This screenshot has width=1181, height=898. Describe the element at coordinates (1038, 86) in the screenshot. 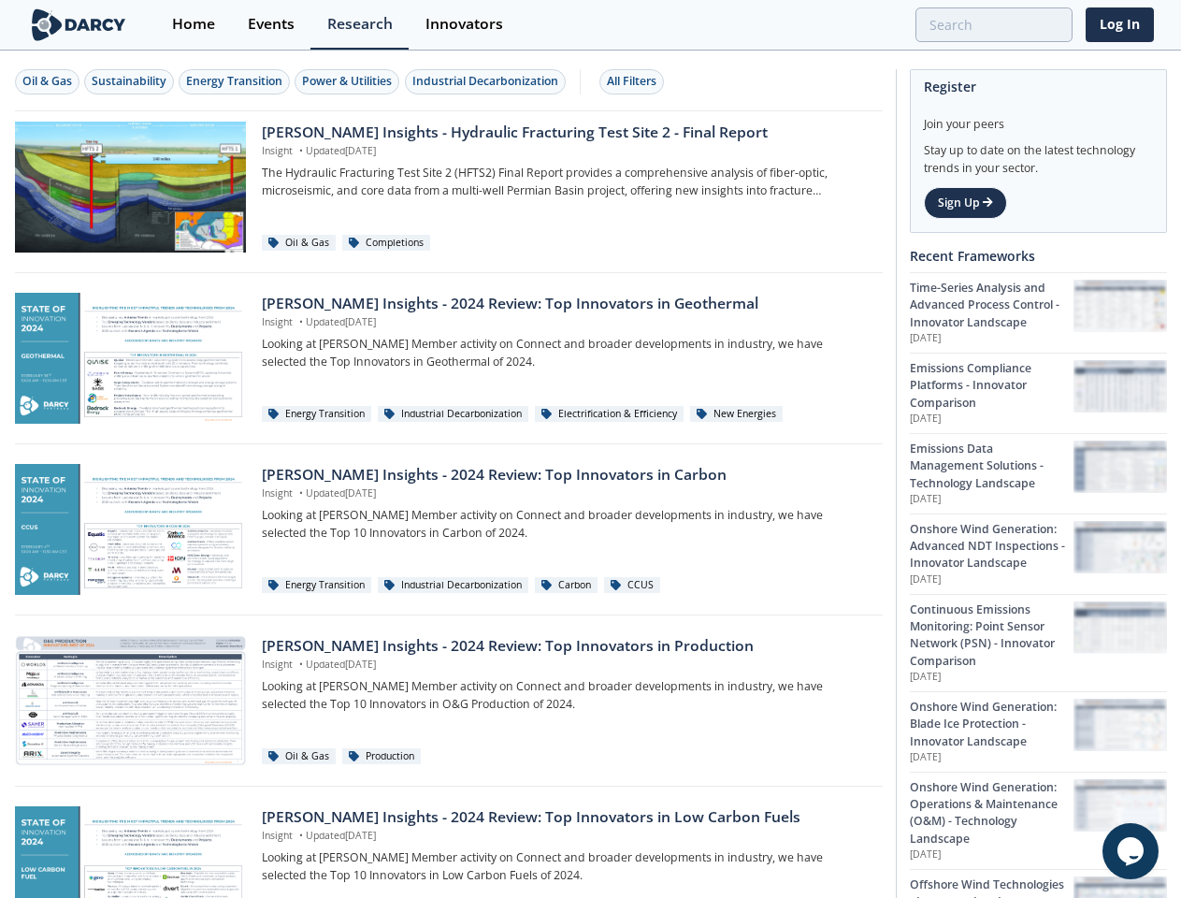

I see `div: Register` at that location.